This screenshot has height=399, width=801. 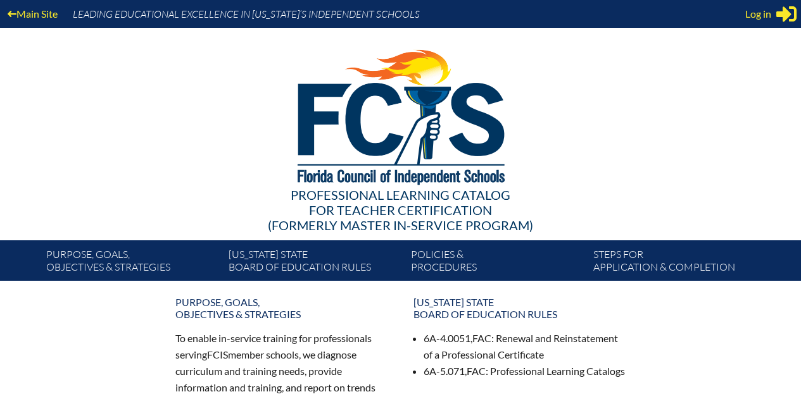 What do you see at coordinates (400, 210) in the screenshot?
I see `span: for Teacher Certification` at bounding box center [400, 210].